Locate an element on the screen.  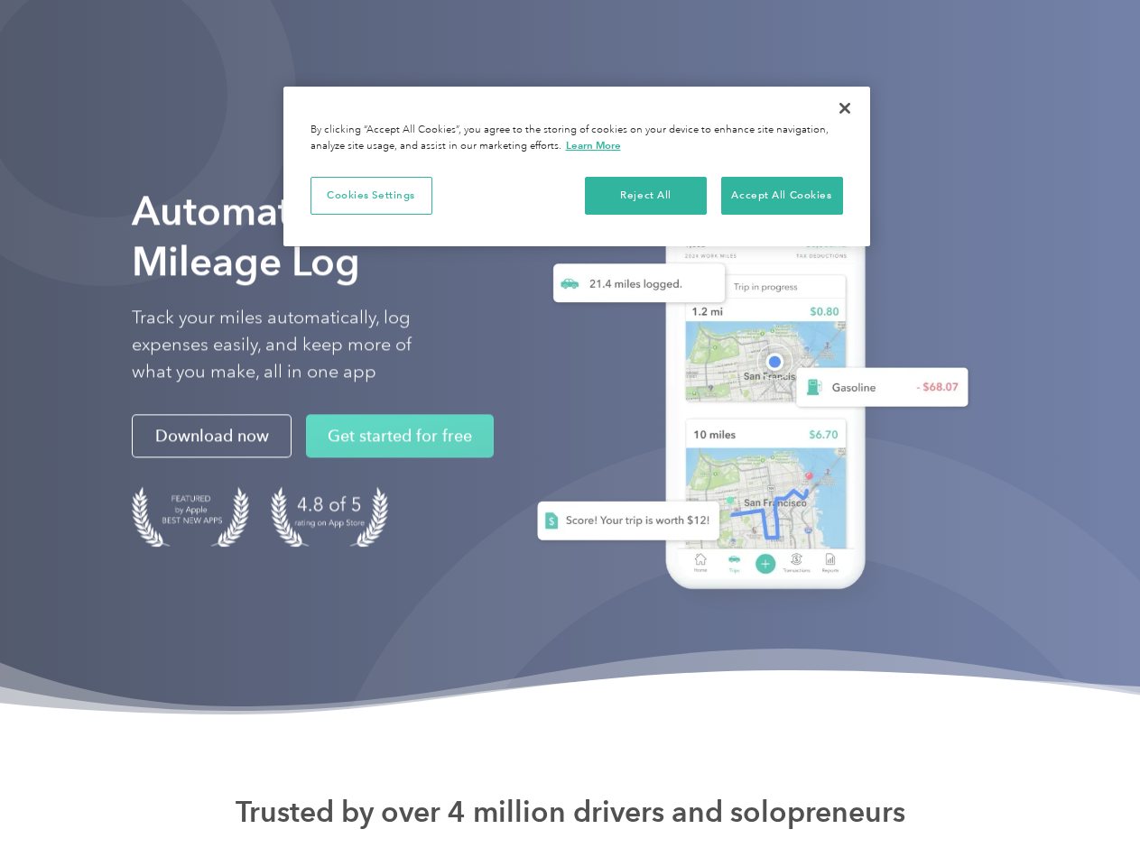
img: Everlance, mileage tracker app, expense tracking app is located at coordinates (745, 391).